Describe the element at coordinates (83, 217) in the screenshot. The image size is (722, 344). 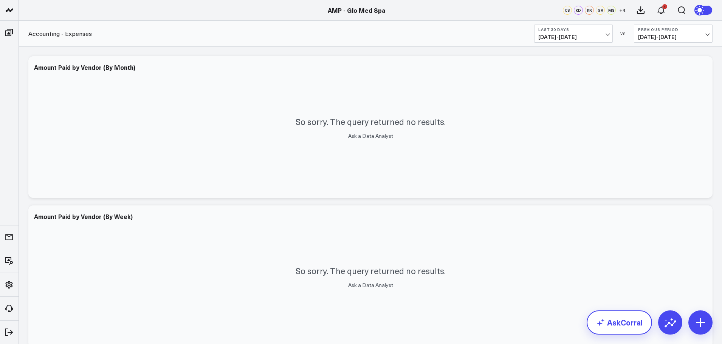
I see `div: Amount Paid by Vendor (By Week)` at that location.